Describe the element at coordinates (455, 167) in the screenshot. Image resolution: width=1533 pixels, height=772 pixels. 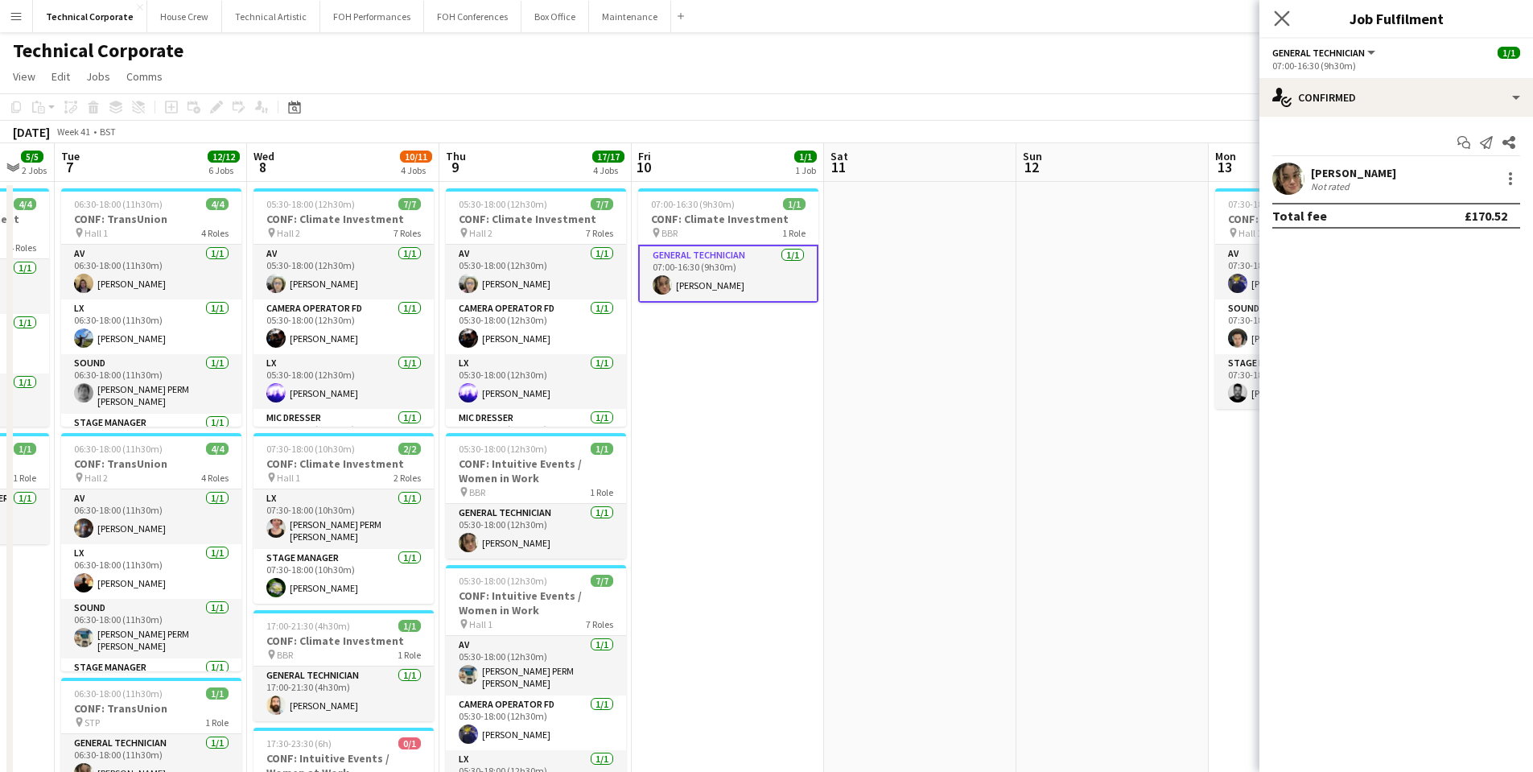
I see `span: 9` at that location.